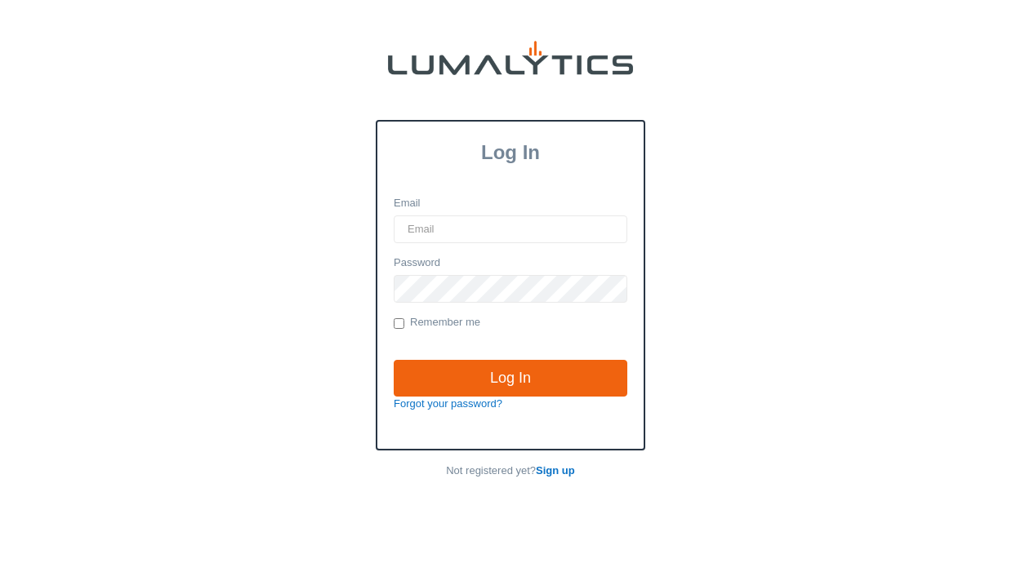 The height and width of the screenshot is (563, 1021). Describe the element at coordinates (555, 470) in the screenshot. I see `a: Sign up` at that location.